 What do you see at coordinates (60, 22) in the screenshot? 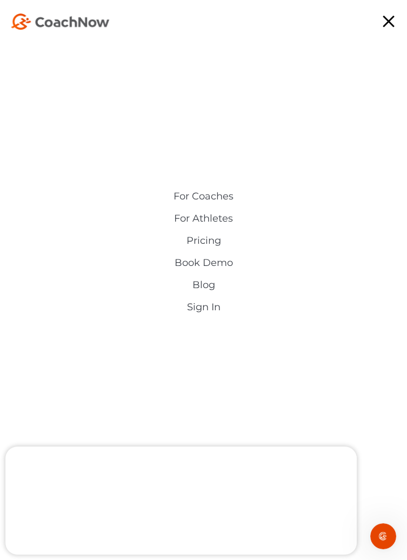
I see `img: CoachNow Logo` at bounding box center [60, 22].